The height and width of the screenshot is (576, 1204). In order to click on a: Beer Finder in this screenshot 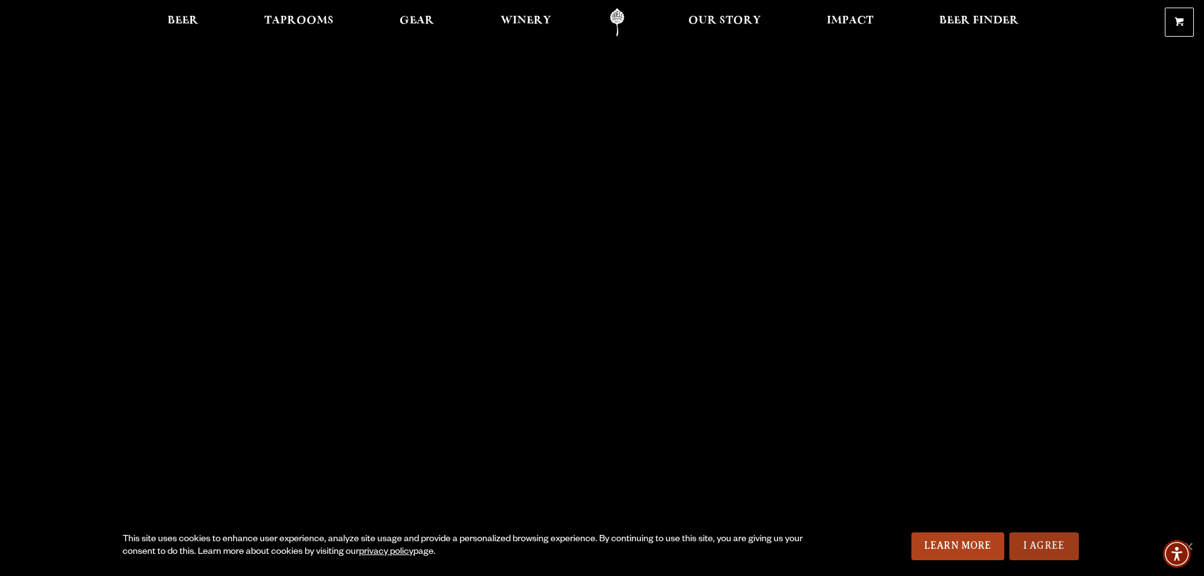, I will do `click(979, 22)`.